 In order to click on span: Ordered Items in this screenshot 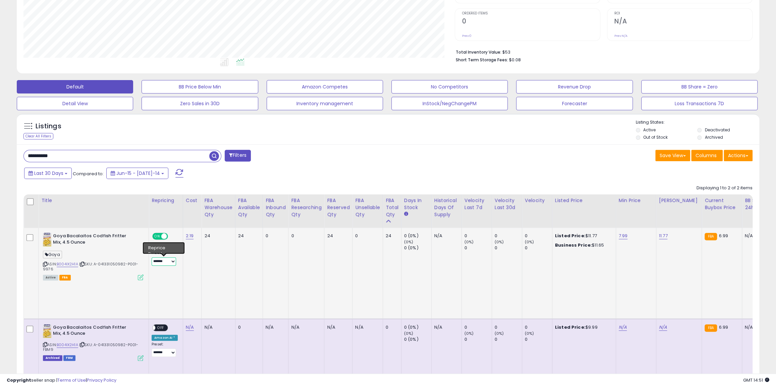, I will do `click(531, 13)`.